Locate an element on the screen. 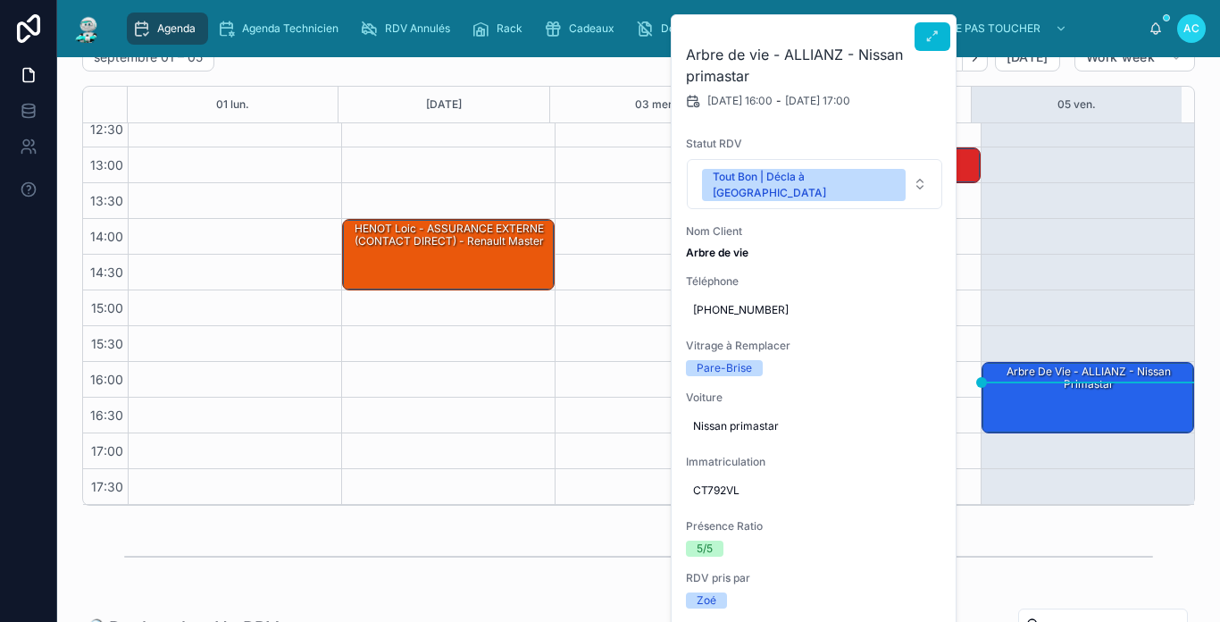  span: Cadeaux is located at coordinates (591, 29).